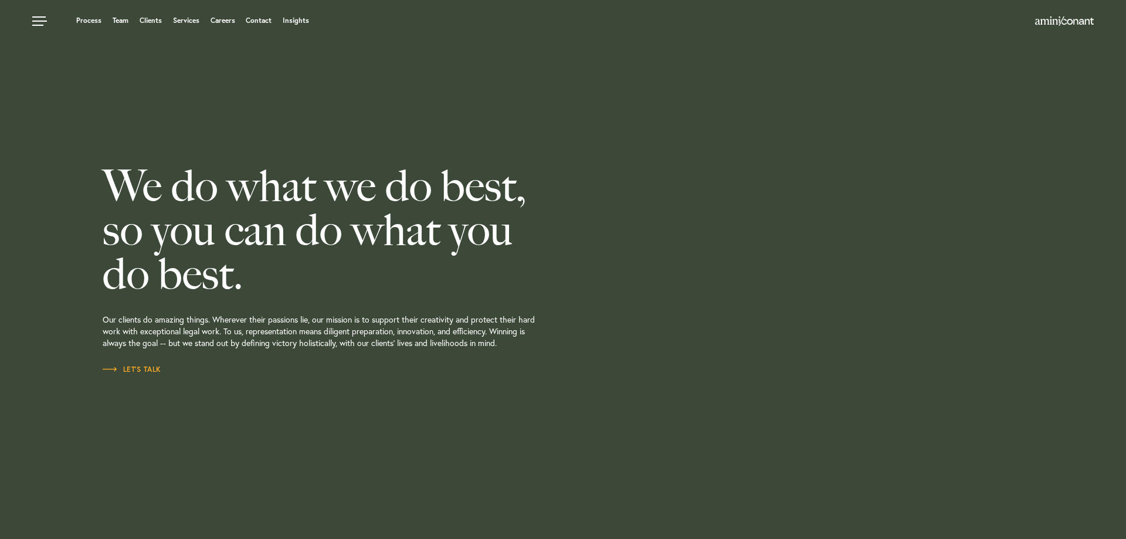 The height and width of the screenshot is (539, 1126). Describe the element at coordinates (1065, 21) in the screenshot. I see `img: Amini & Conant` at that location.